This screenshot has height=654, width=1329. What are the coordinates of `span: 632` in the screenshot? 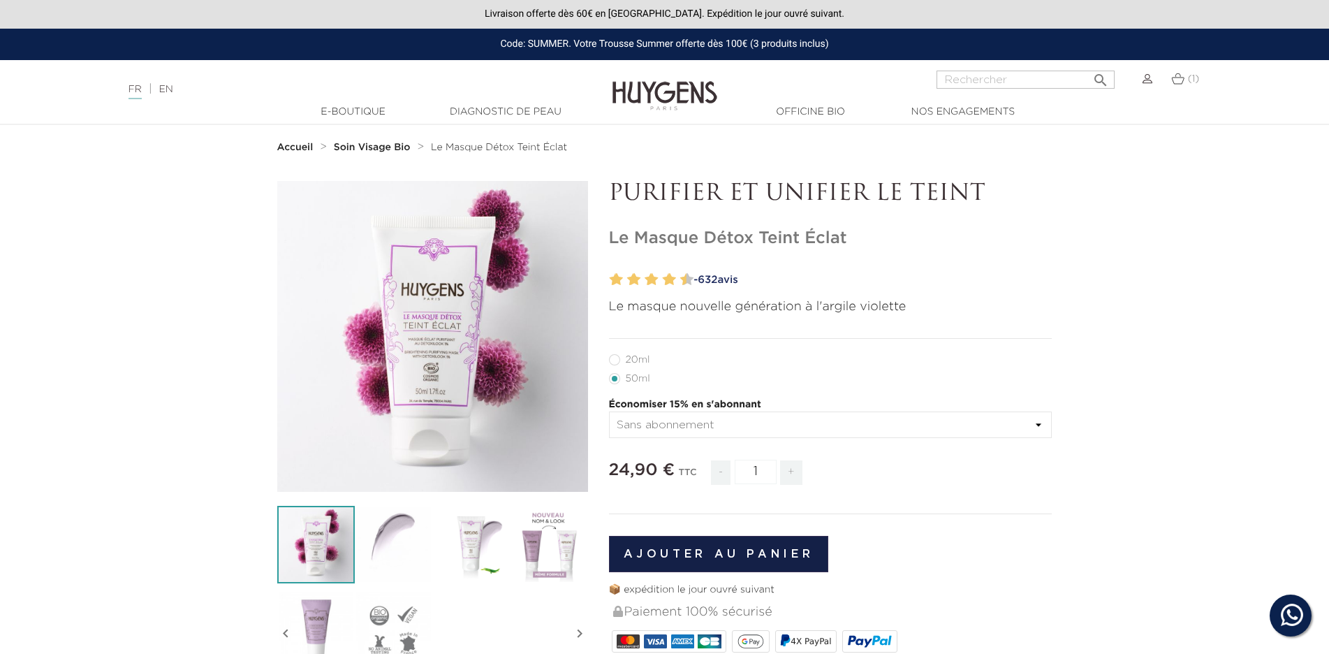 It's located at (707, 279).